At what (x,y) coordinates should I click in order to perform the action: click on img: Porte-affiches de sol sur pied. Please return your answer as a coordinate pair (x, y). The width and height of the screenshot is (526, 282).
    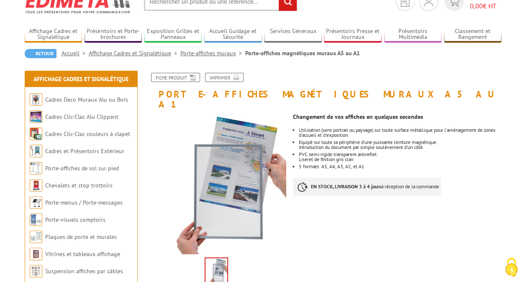
    Looking at the image, I should click on (36, 168).